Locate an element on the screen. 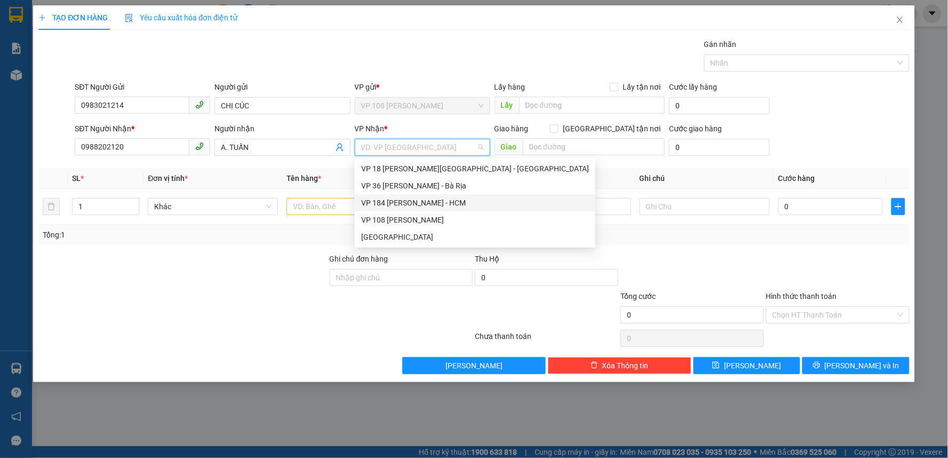 Image resolution: width=948 pixels, height=458 pixels. span: printer is located at coordinates (817, 365).